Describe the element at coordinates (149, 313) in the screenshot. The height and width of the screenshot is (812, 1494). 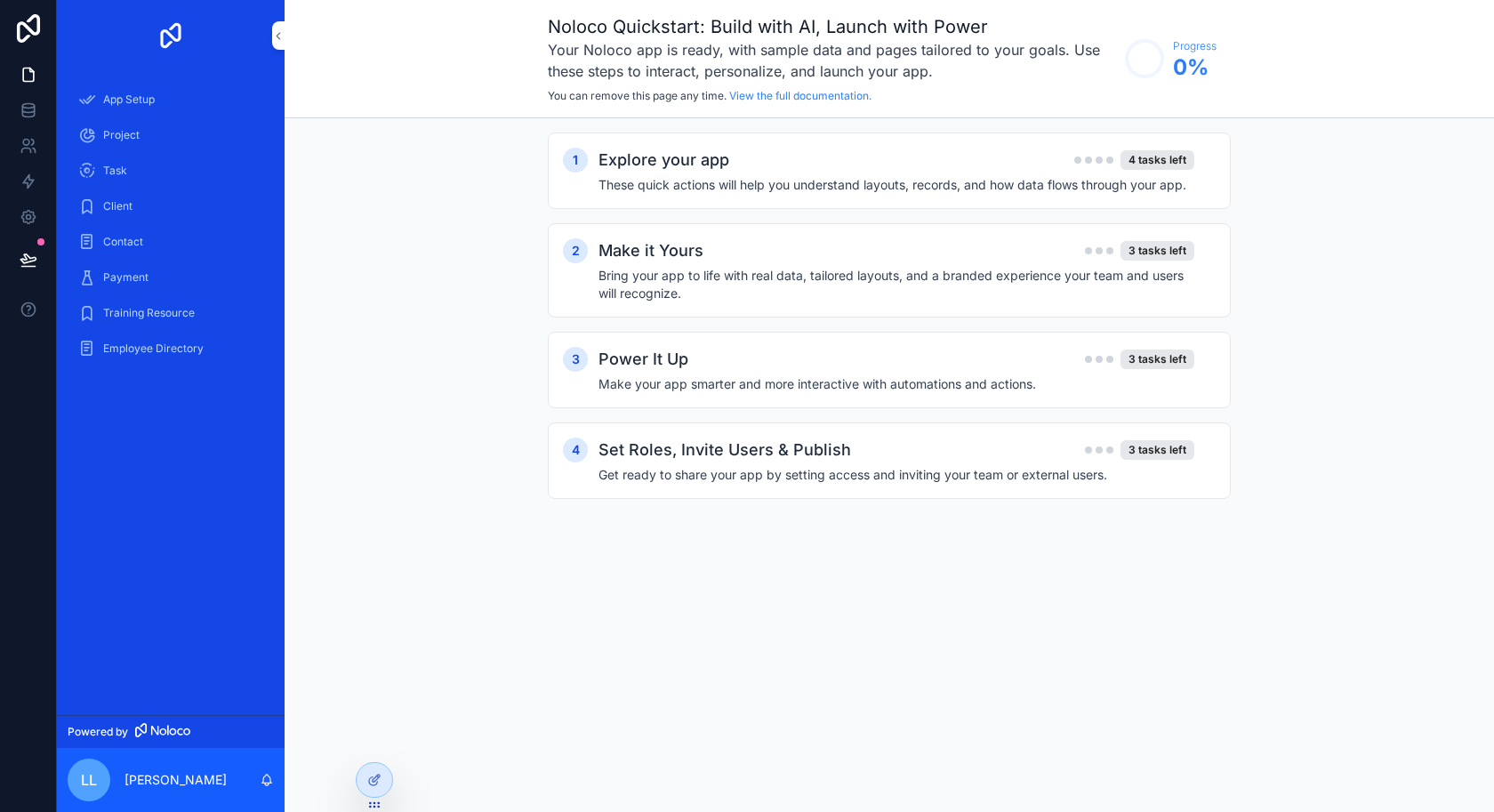
I see `span: Training Resource` at that location.